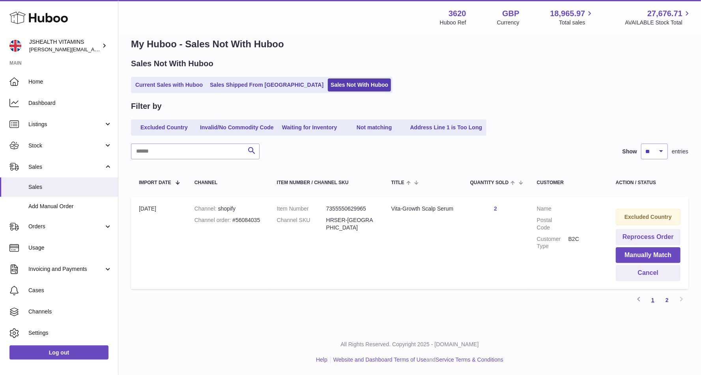  I want to click on dd: B2C, so click(584, 243).